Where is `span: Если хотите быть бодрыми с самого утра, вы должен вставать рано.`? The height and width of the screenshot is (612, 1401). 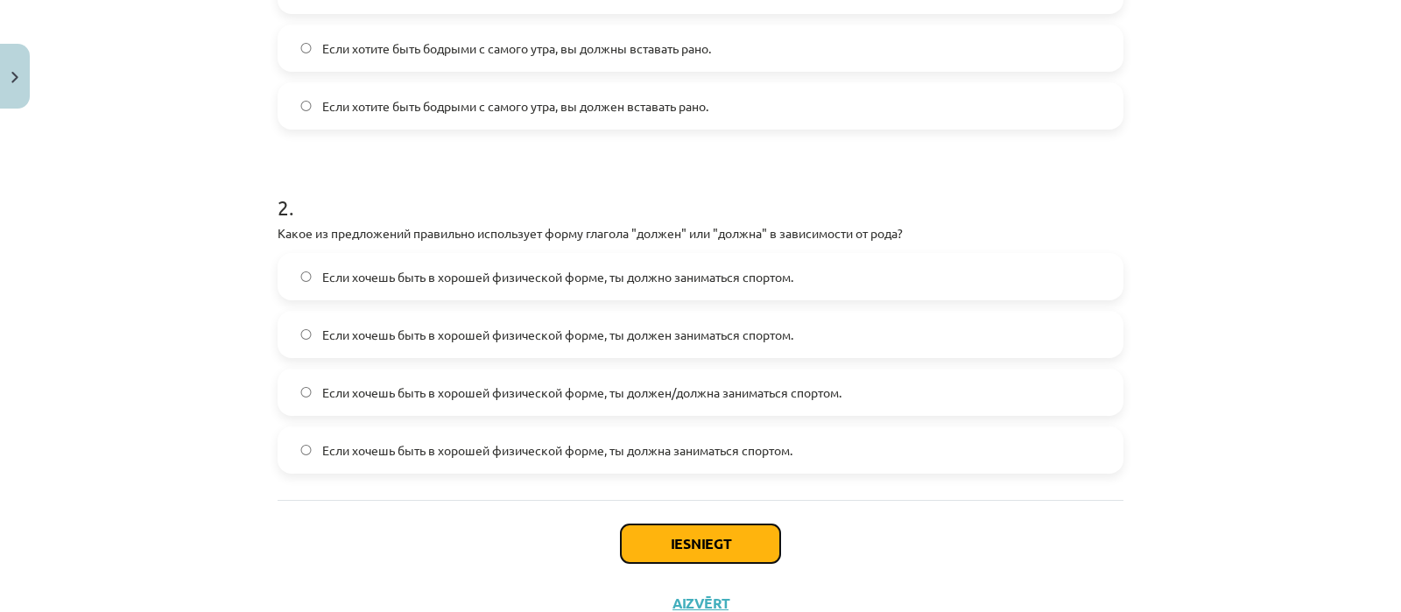
span: Если хотите быть бодрыми с самого утра, вы должен вставать рано. is located at coordinates (515, 106).